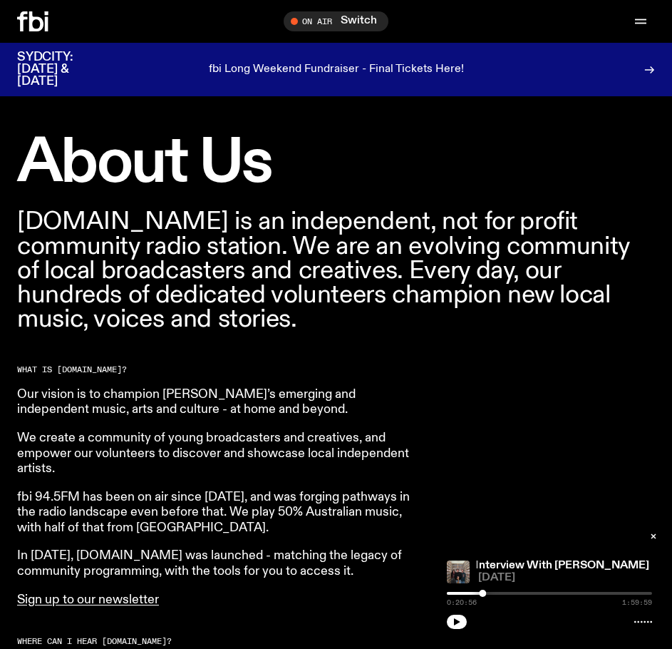 The width and height of the screenshot is (672, 649). What do you see at coordinates (336, 21) in the screenshot?
I see `button: On AirSwitch` at bounding box center [336, 21].